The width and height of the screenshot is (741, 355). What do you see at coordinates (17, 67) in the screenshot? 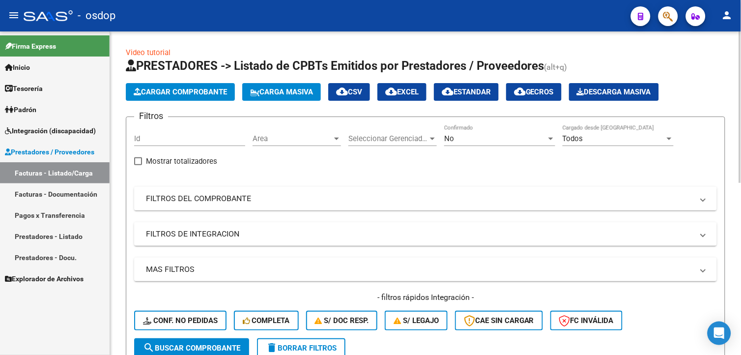
I see `span: Inicio` at bounding box center [17, 67].